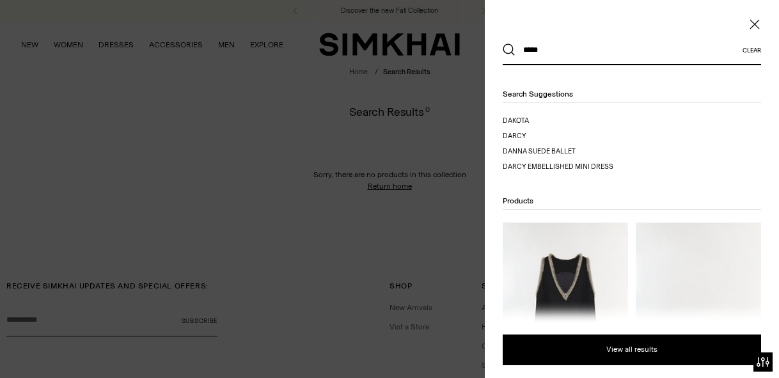 This screenshot has height=378, width=779. I want to click on span: Products, so click(518, 201).